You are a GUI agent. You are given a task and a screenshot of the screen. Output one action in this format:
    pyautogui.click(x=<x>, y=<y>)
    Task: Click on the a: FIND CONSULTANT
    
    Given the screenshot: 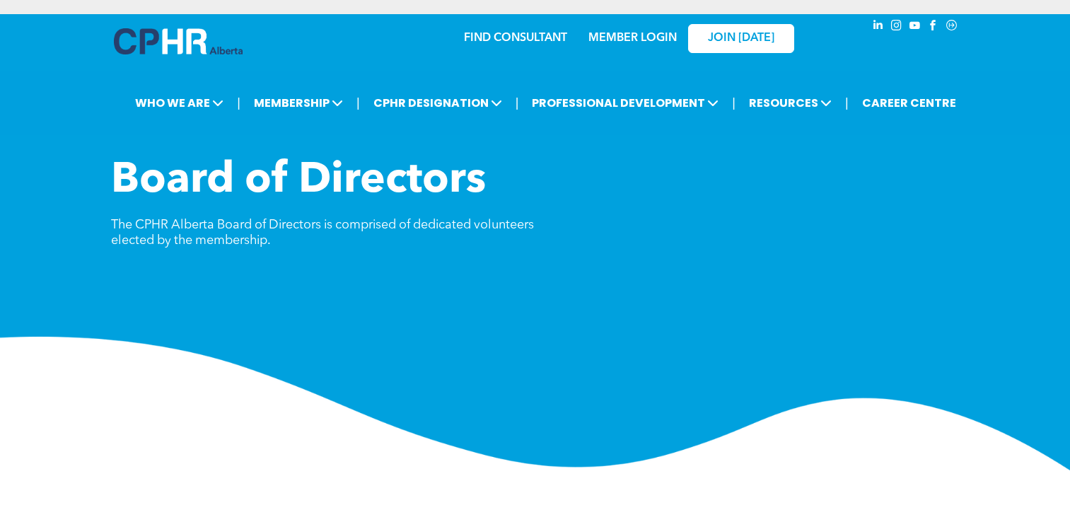 What is the action you would take?
    pyautogui.click(x=516, y=38)
    